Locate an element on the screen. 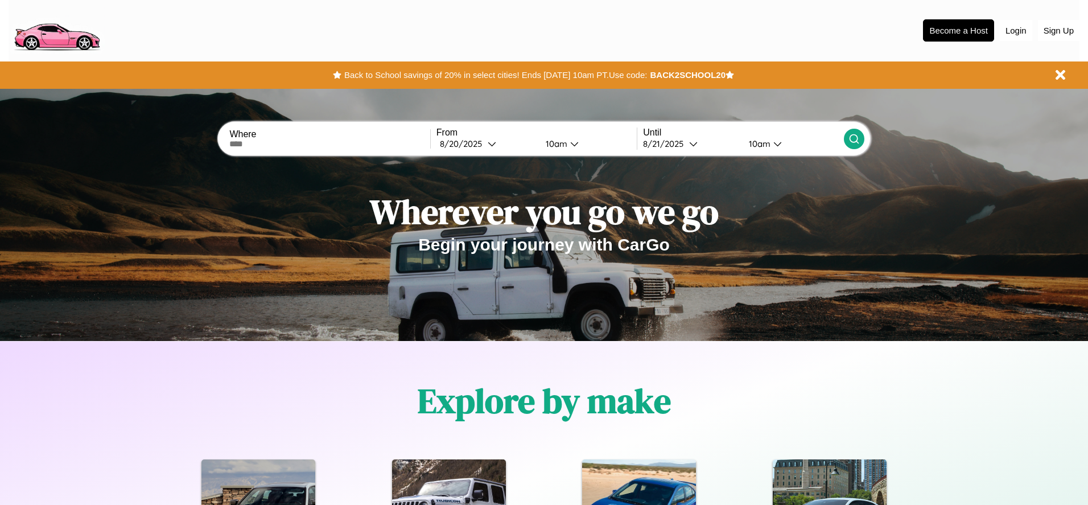 This screenshot has height=505, width=1088. label: Until is located at coordinates (743, 133).